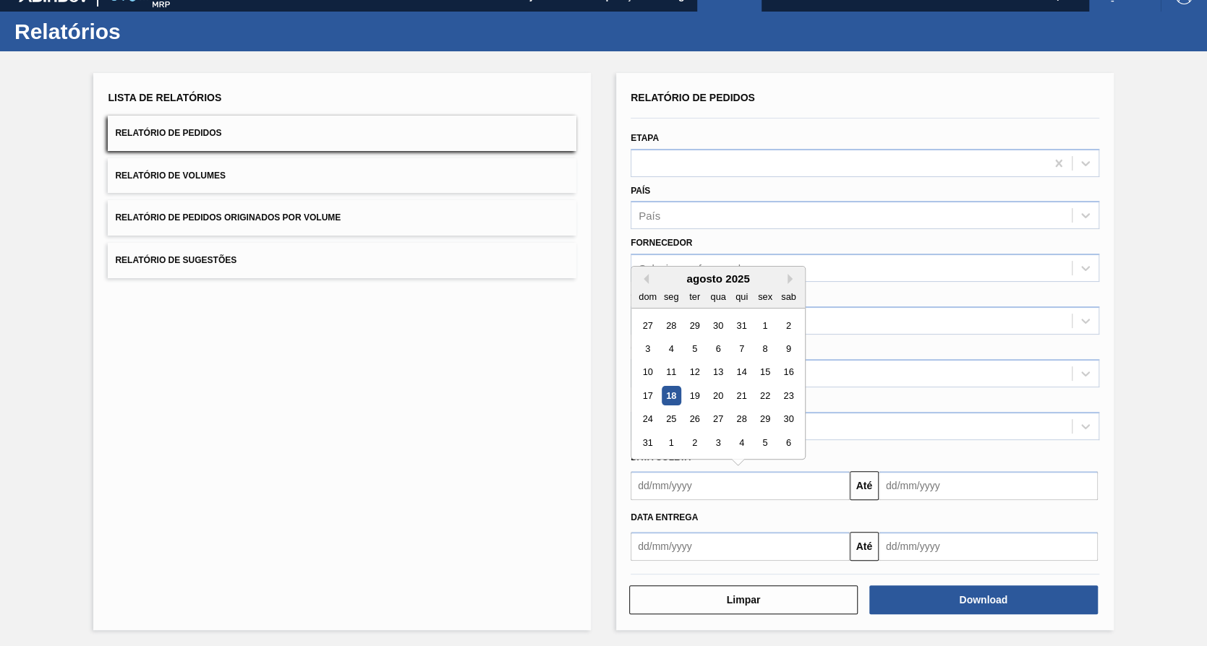 This screenshot has height=646, width=1207. I want to click on div: Choose quinta-feira, 4 de setembro de 2025, so click(741, 443).